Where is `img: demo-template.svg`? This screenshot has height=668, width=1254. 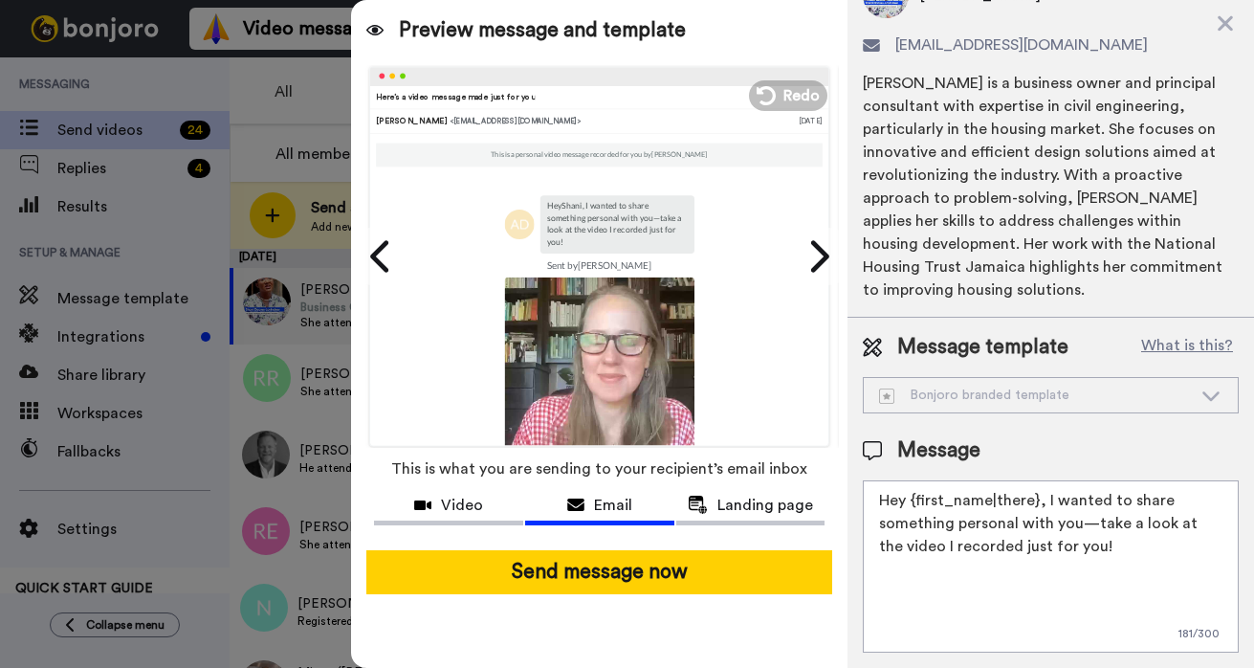 img: demo-template.svg is located at coordinates (887, 396).